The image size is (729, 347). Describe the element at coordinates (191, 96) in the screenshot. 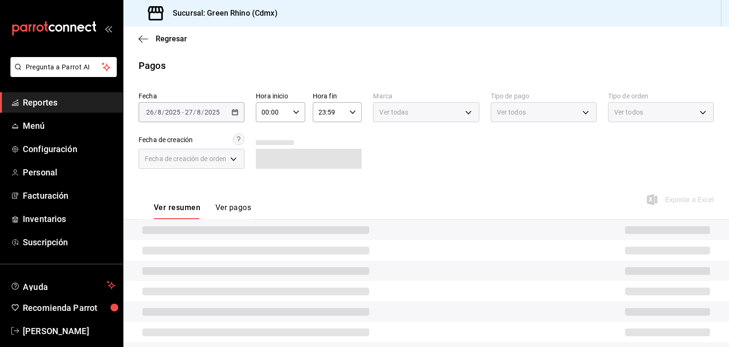

I see `label: Fecha` at that location.